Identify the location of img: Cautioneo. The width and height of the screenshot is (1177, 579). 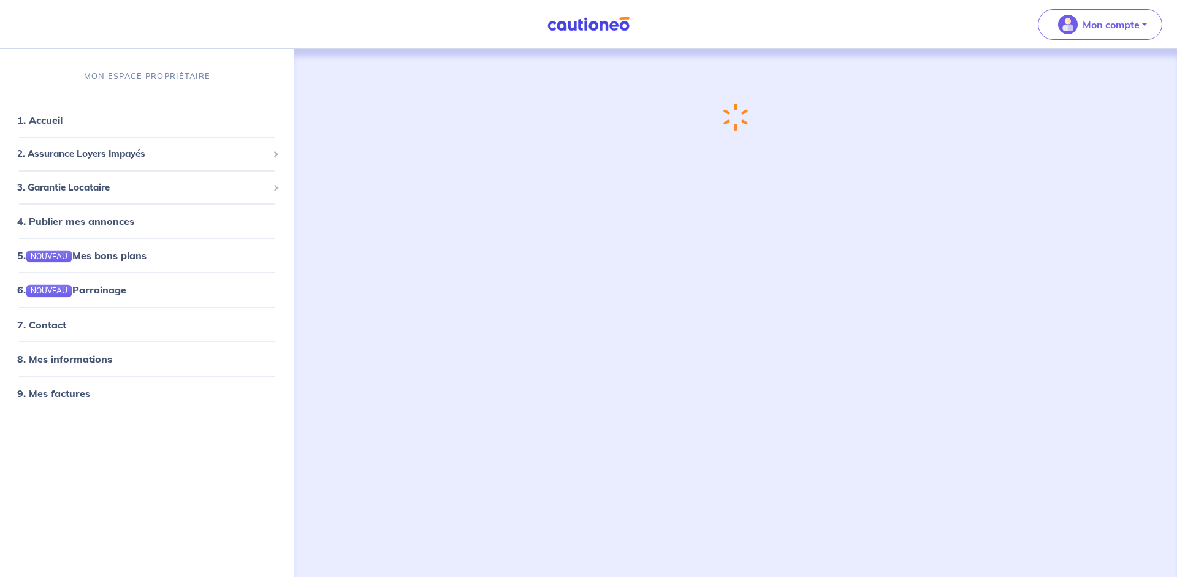
(589, 24).